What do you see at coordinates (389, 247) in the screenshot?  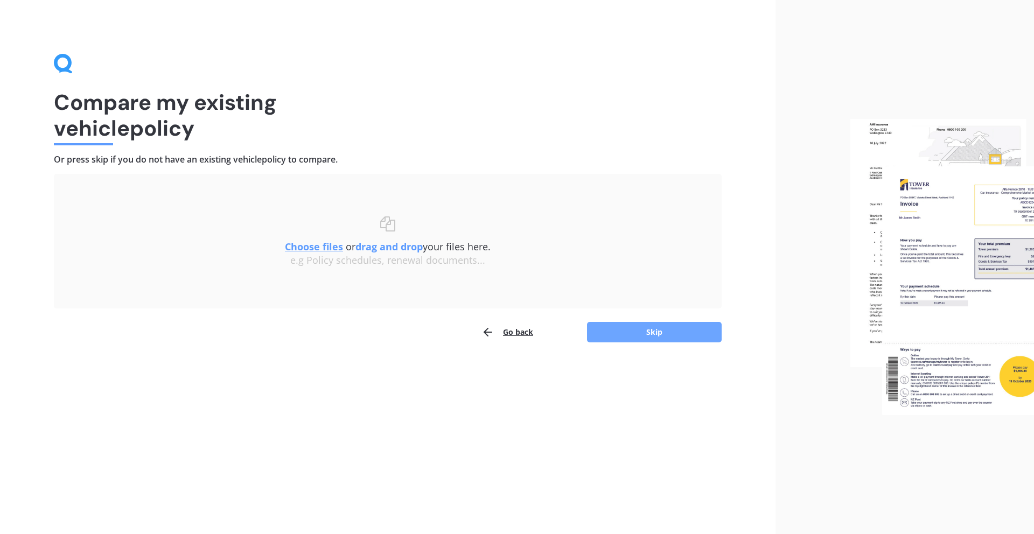 I see `b: drag and drop` at bounding box center [389, 247].